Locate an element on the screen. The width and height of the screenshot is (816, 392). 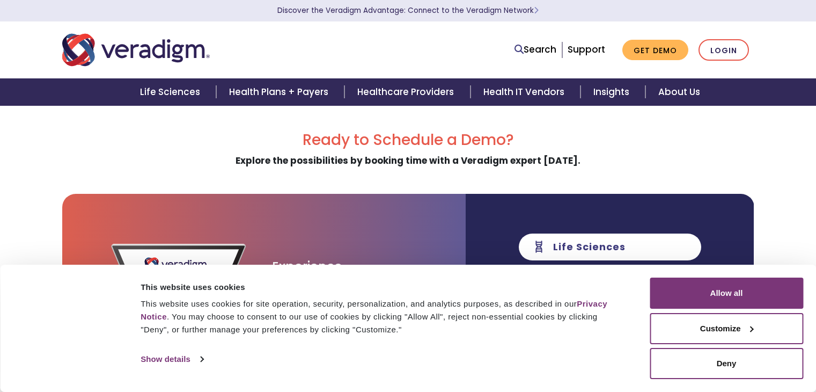
div: This website uses cookies for site operation, security, personalization, and analytics purposes, ... is located at coordinates (383, 317).